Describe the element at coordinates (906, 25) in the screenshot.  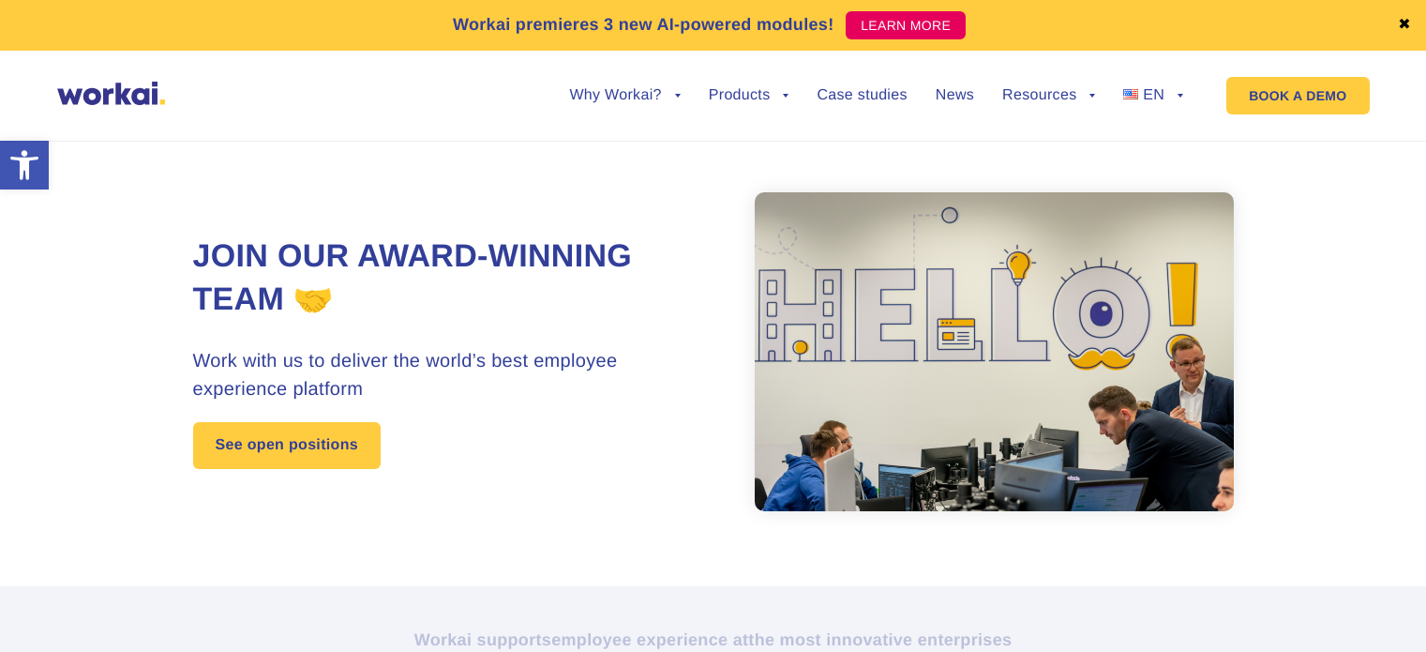
I see `a: LEARN MORE` at that location.